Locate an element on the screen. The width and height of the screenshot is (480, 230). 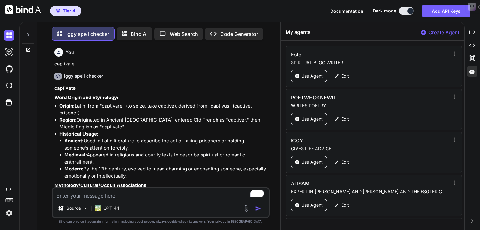
strong: Modern: is located at coordinates (74, 169).